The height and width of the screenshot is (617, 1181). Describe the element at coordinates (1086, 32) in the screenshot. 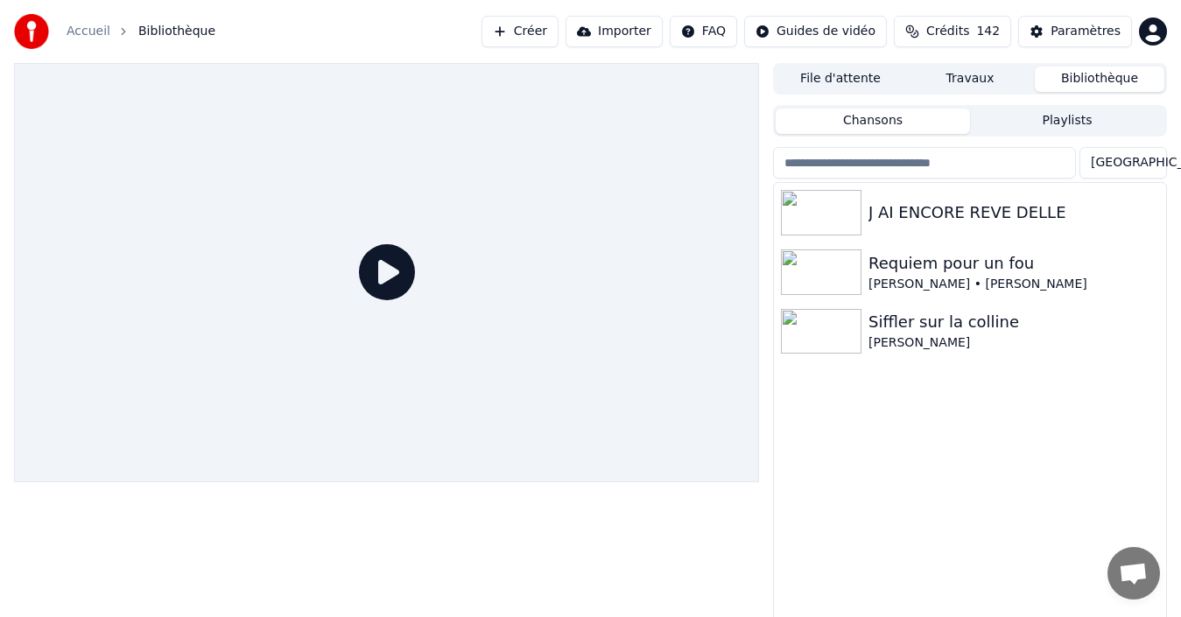

I see `div: Paramètres` at that location.